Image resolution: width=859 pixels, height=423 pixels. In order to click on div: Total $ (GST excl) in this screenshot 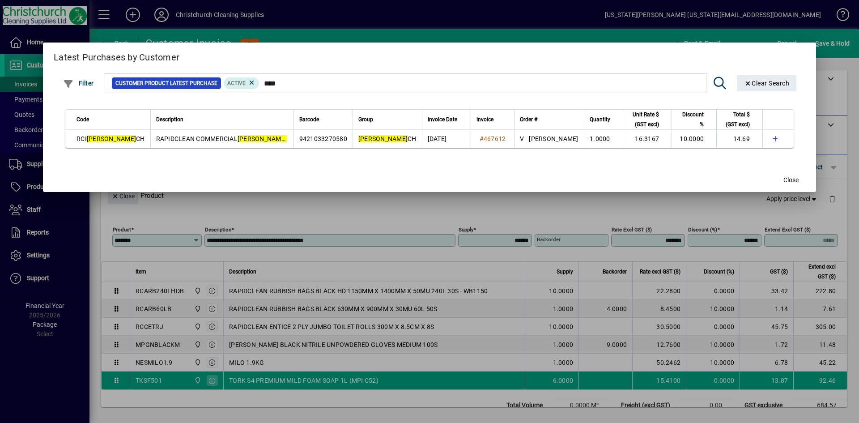, I will do `click(740, 119)`.